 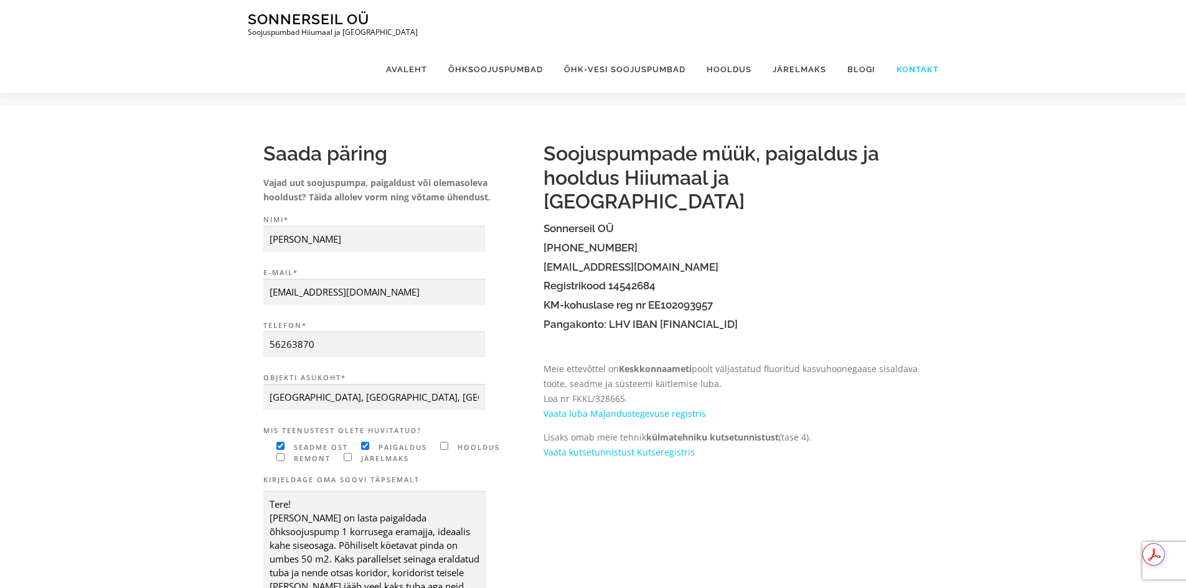 What do you see at coordinates (384, 458) in the screenshot?
I see `span: järelmaks` at bounding box center [384, 458].